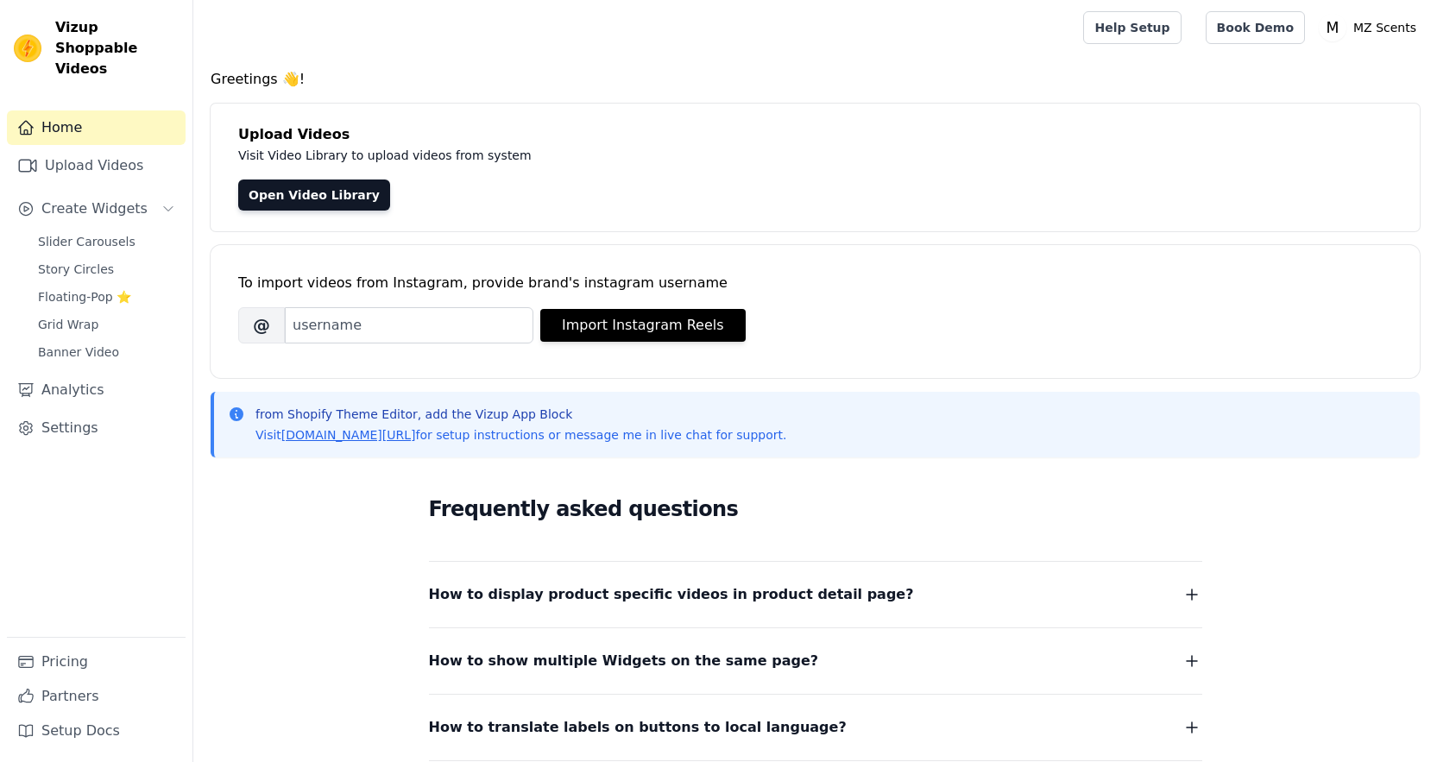 Image resolution: width=1437 pixels, height=762 pixels. I want to click on a: Upload Videos, so click(96, 166).